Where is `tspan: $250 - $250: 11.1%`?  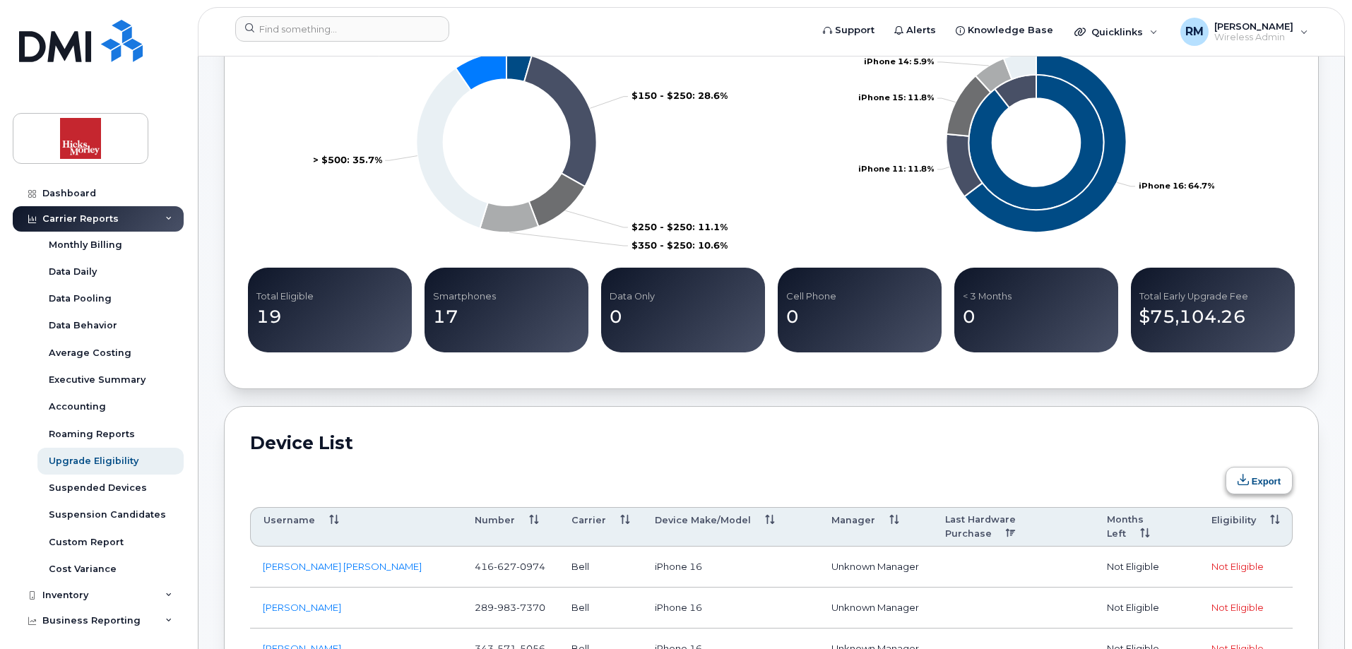 tspan: $250 - $250: 11.1% is located at coordinates (679, 227).